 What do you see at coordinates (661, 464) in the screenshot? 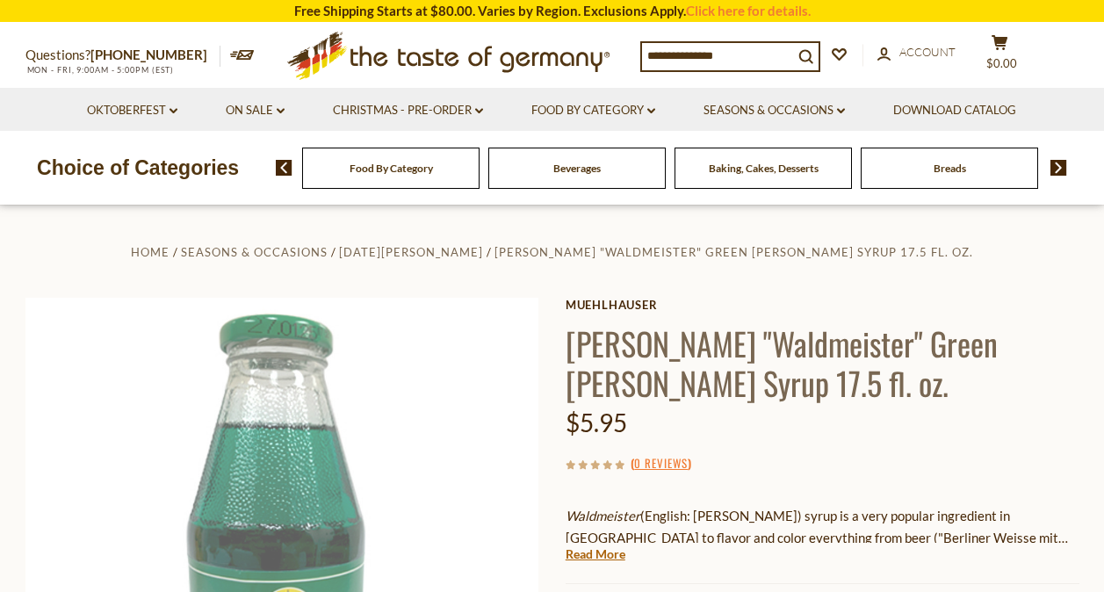
I see `a: 0 Reviews` at bounding box center [661, 464].